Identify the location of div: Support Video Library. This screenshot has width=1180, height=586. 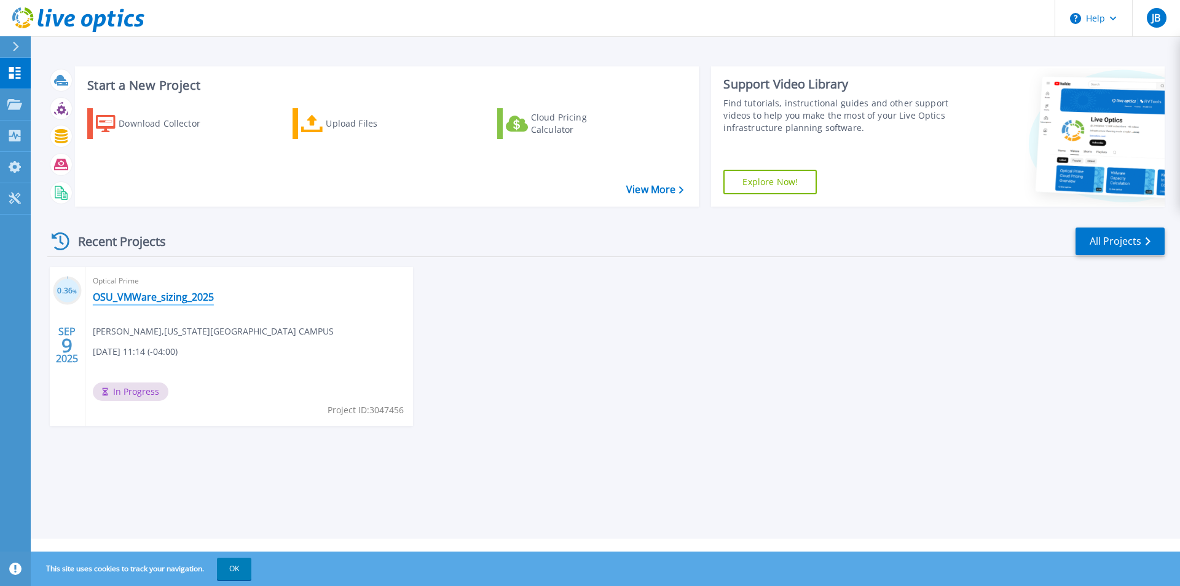
(839, 84).